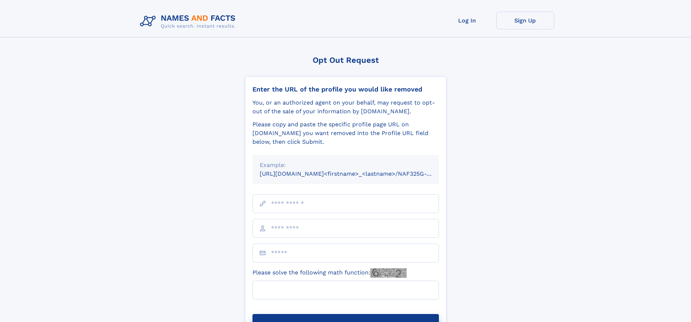  I want to click on div: Opt Out Request, so click(346, 60).